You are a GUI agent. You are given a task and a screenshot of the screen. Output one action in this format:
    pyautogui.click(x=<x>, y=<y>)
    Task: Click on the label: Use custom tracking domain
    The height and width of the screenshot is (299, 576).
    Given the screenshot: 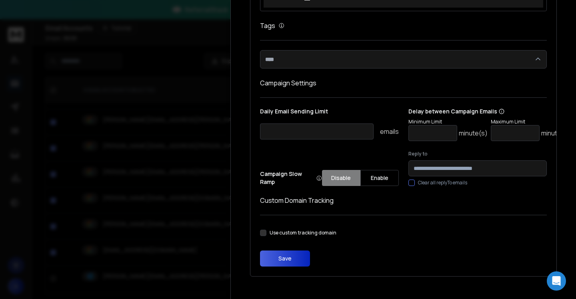 What is the action you would take?
    pyautogui.click(x=303, y=233)
    